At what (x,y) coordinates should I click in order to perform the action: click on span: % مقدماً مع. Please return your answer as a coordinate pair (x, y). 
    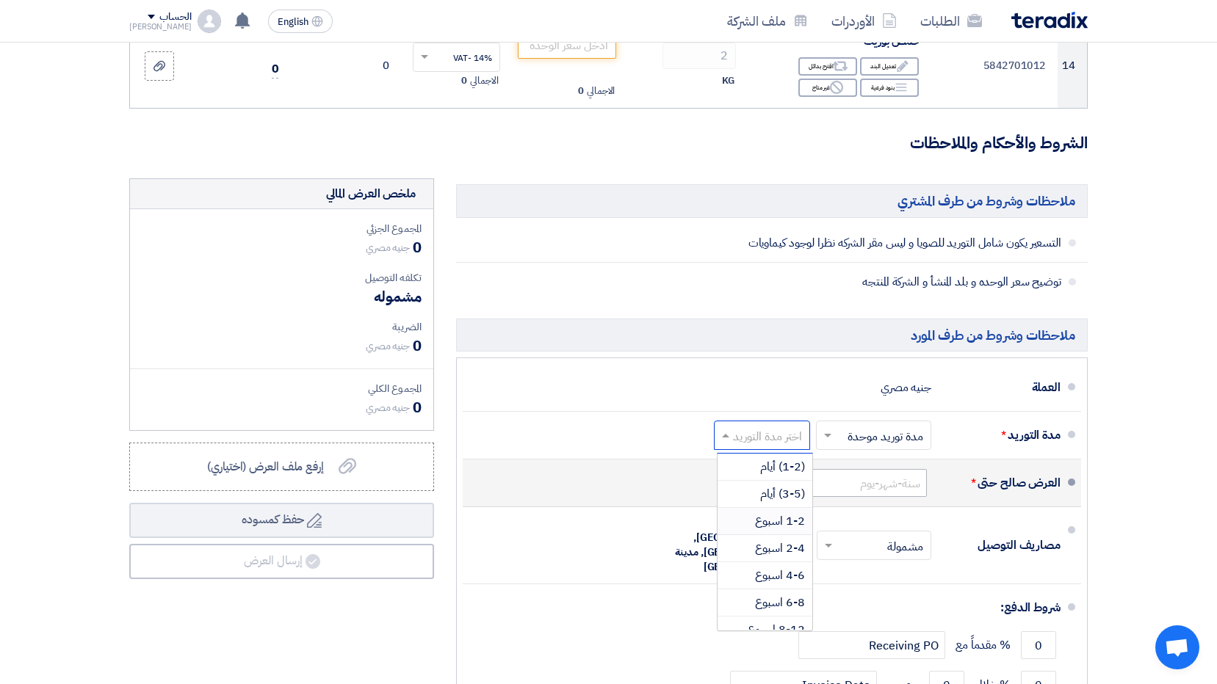
    Looking at the image, I should click on (982, 645).